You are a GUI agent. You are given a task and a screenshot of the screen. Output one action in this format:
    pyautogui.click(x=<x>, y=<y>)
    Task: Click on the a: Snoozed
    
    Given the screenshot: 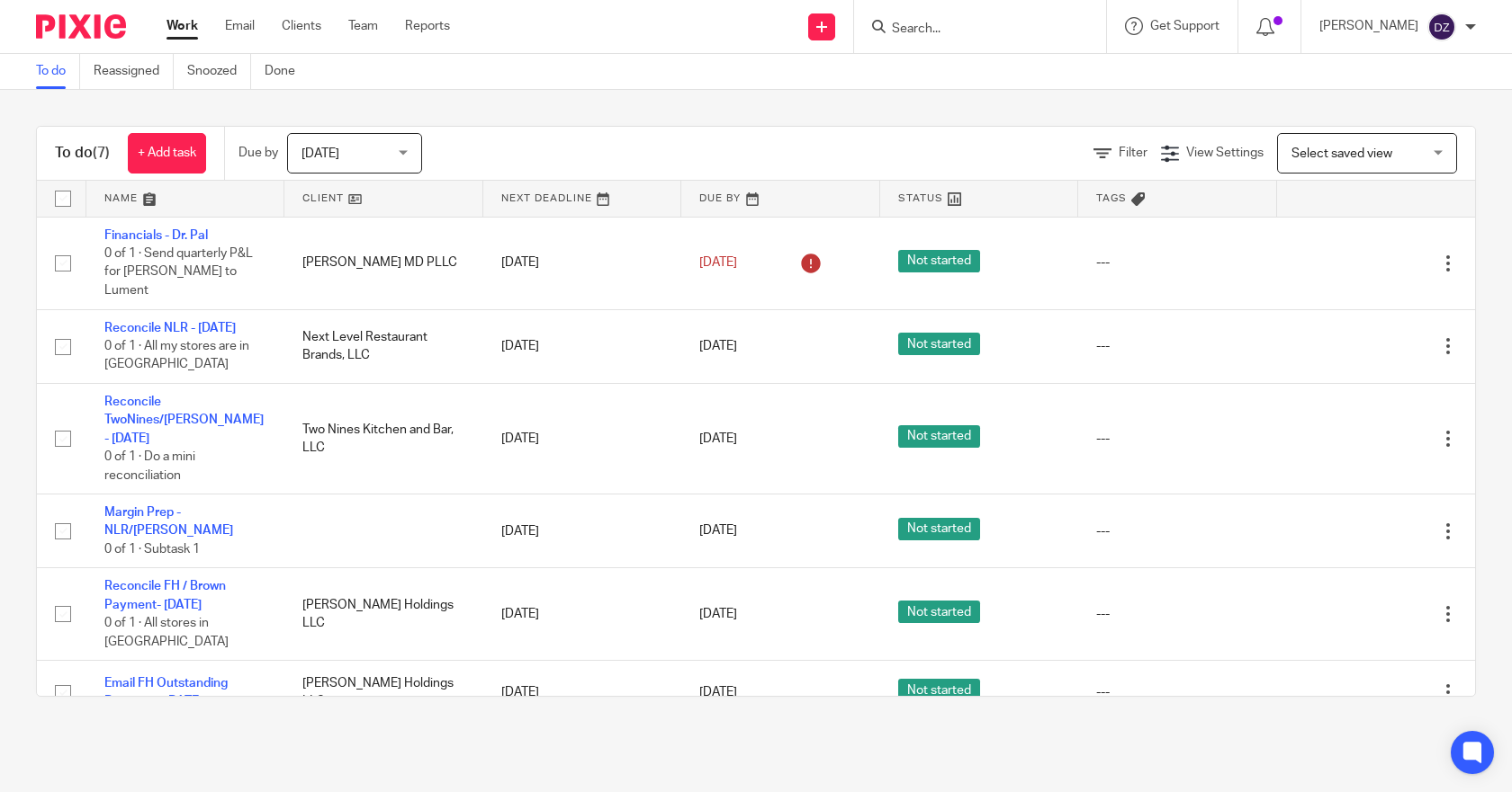 What is the action you would take?
    pyautogui.click(x=219, y=71)
    